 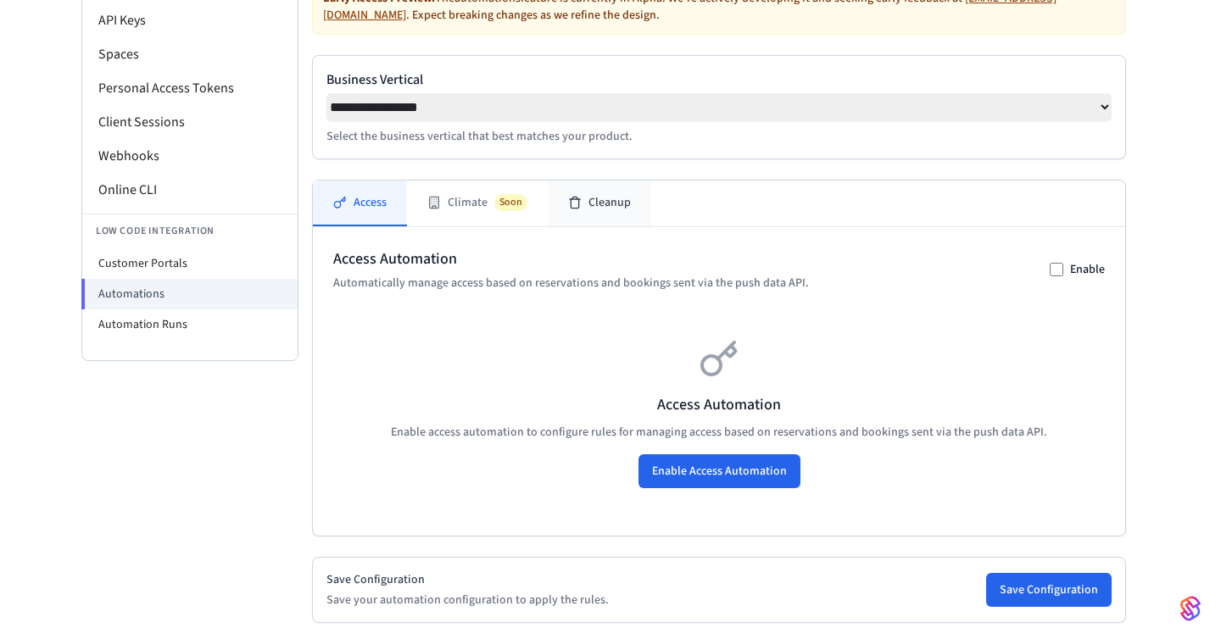 I want to click on h2: Save Configuration, so click(x=467, y=580).